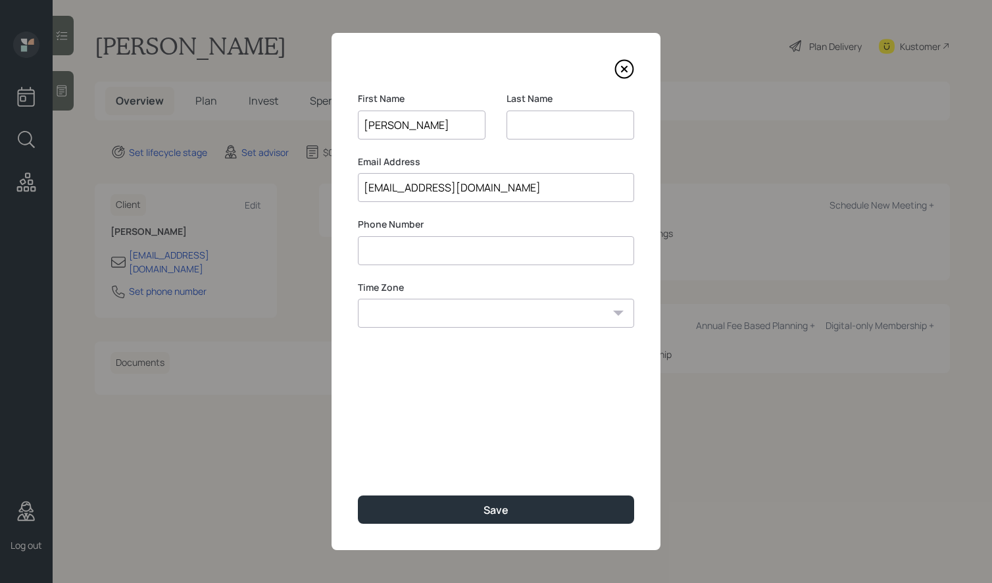  I want to click on button: Save, so click(496, 509).